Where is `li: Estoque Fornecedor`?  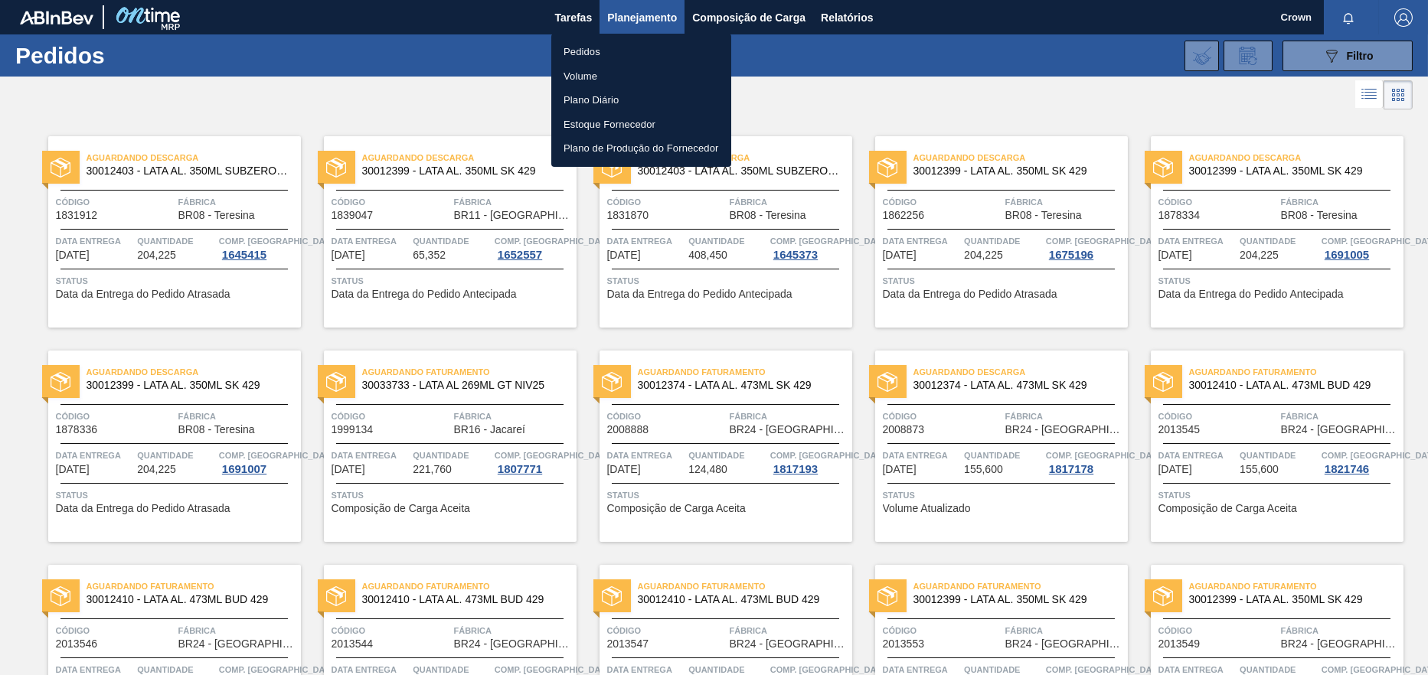 li: Estoque Fornecedor is located at coordinates (641, 125).